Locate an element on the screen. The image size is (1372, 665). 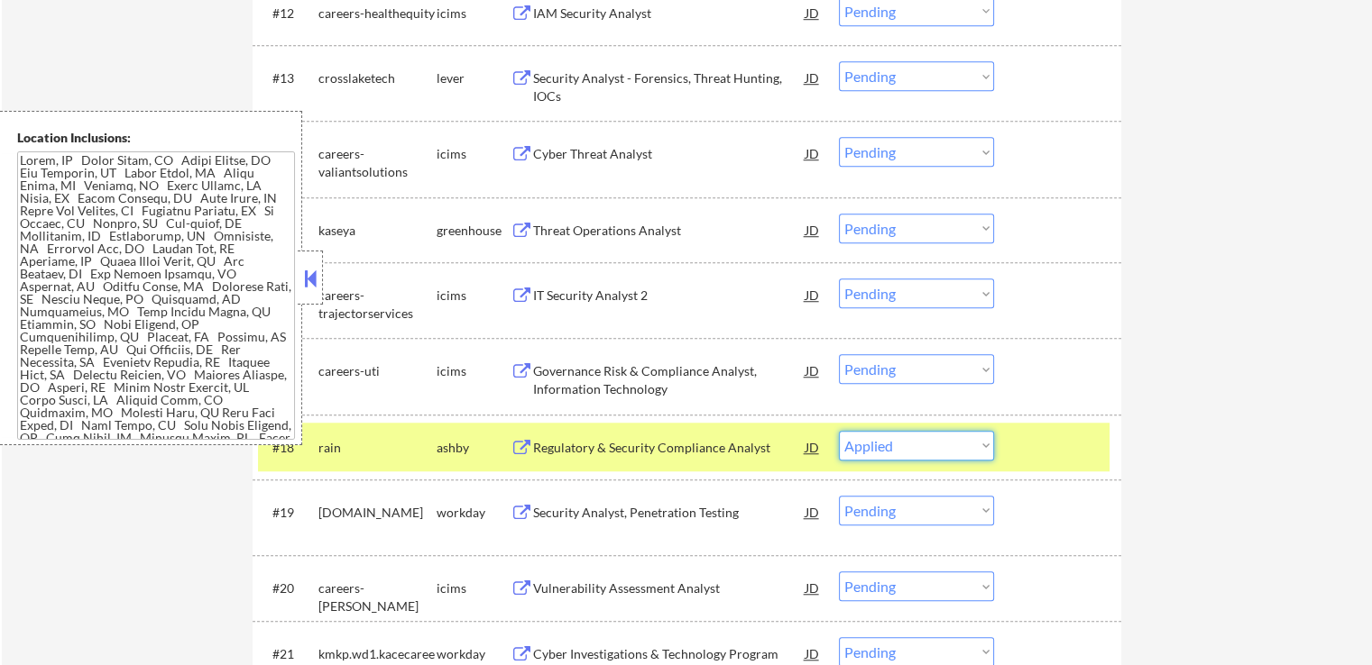
div: rain is located at coordinates (377, 448).